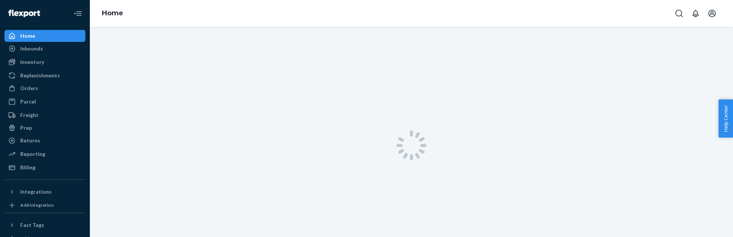 The image size is (733, 237). Describe the element at coordinates (33, 154) in the screenshot. I see `div: Reporting` at that location.